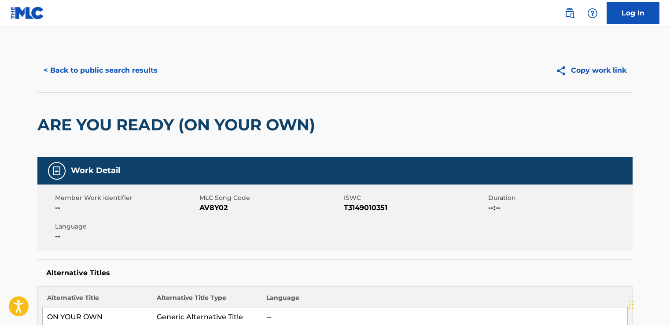  What do you see at coordinates (592, 13) in the screenshot?
I see `div: Help` at bounding box center [592, 13].